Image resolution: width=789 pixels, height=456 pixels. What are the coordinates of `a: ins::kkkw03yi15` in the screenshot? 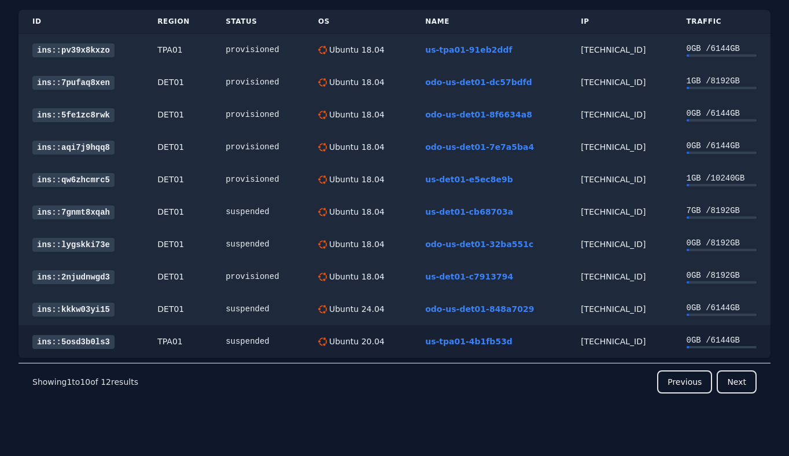 It's located at (73, 309).